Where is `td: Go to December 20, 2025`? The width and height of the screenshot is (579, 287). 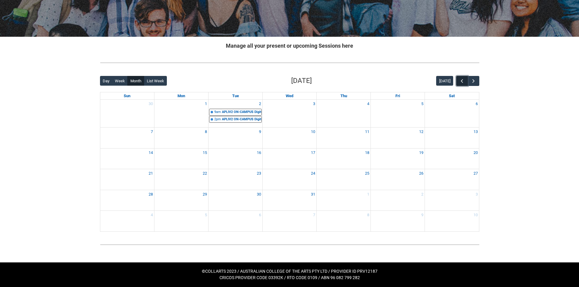 td: Go to December 20, 2025 is located at coordinates (452, 159).